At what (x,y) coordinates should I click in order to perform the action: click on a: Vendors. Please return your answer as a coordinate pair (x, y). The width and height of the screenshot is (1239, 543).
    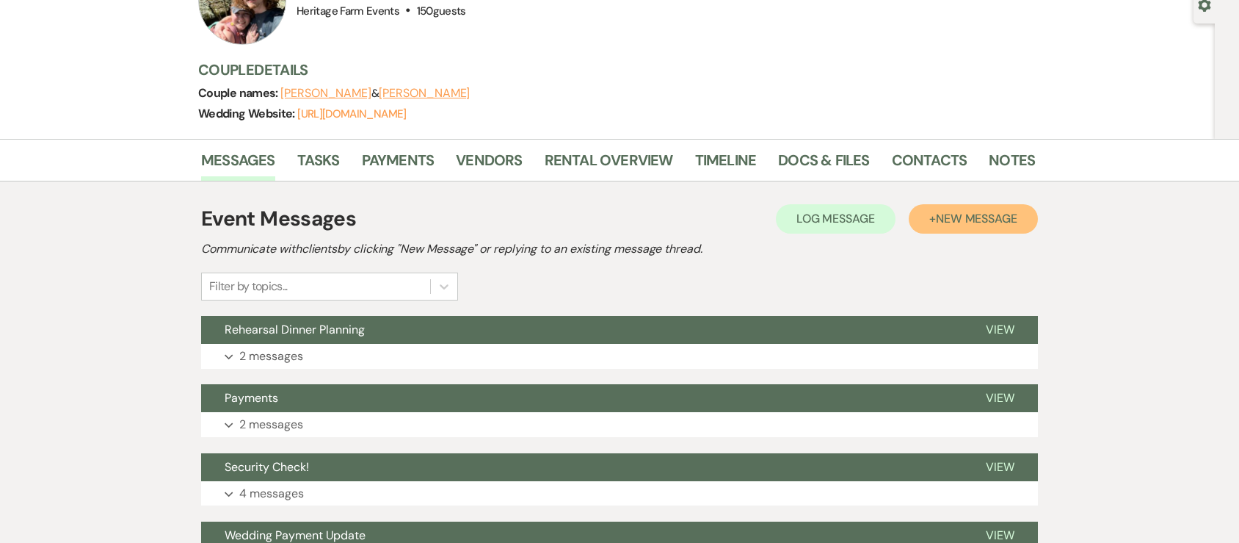
    Looking at the image, I should click on (489, 164).